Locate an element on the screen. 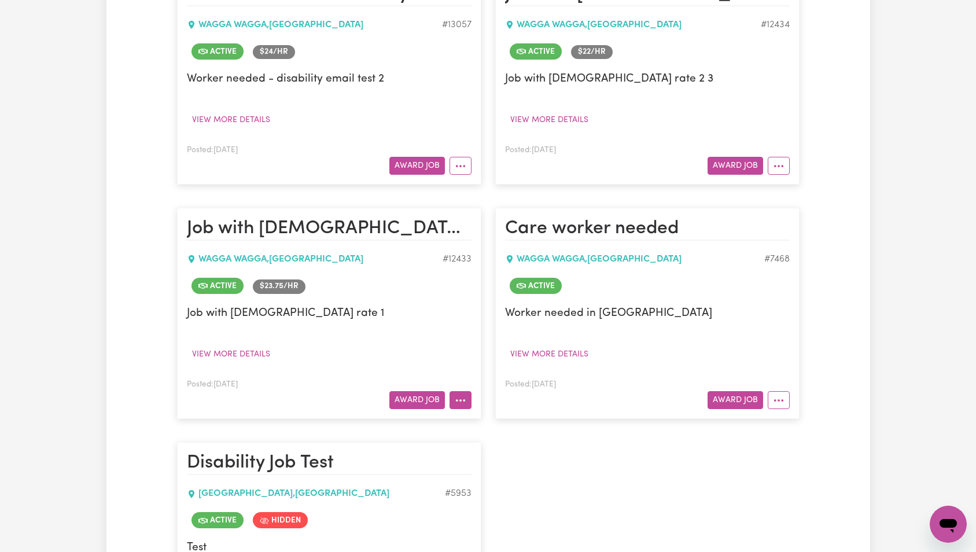 This screenshot has height=552, width=976. div: Job ID #12433 is located at coordinates (457, 259).